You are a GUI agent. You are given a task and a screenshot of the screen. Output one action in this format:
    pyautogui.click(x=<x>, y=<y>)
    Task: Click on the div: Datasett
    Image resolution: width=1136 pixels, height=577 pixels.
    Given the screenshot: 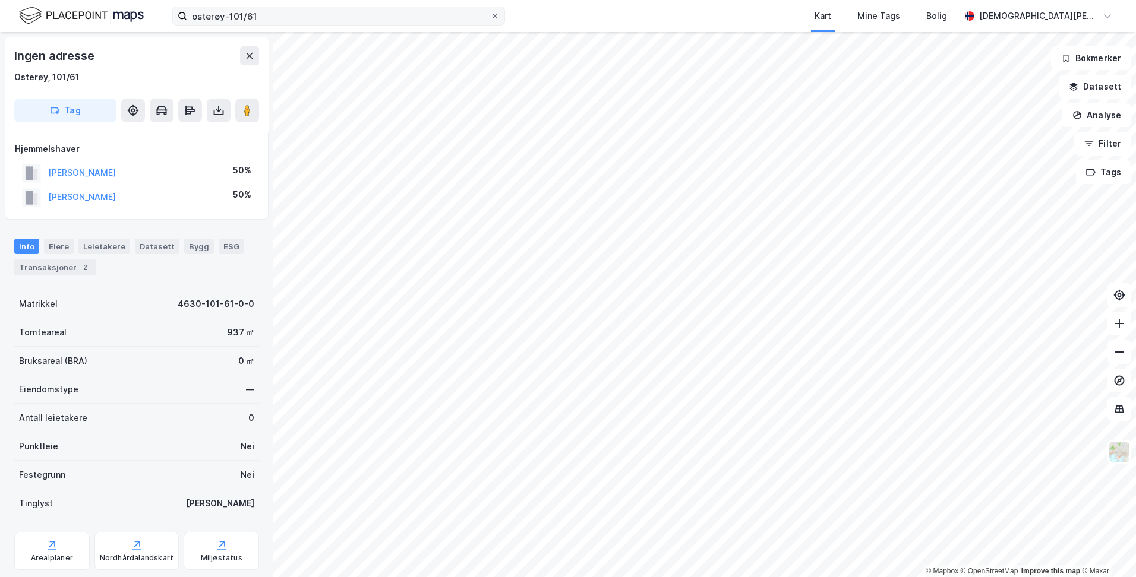 What is the action you would take?
    pyautogui.click(x=157, y=246)
    